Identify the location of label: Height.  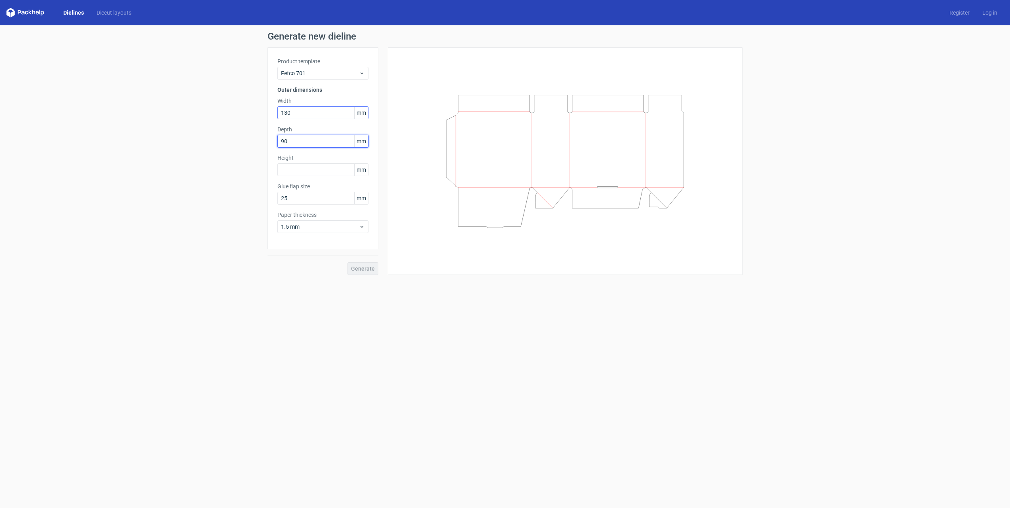
(323, 158).